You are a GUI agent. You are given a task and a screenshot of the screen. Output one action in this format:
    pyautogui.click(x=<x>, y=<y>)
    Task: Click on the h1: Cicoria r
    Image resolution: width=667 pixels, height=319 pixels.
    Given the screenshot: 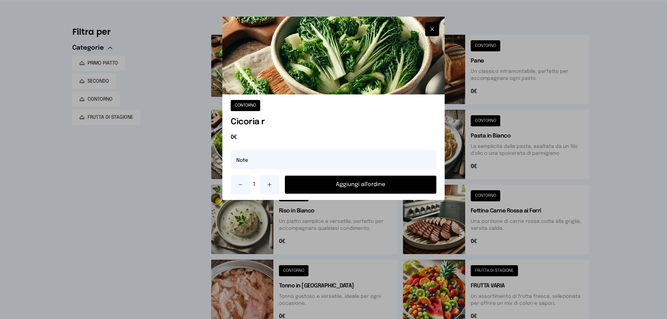 What is the action you would take?
    pyautogui.click(x=333, y=122)
    